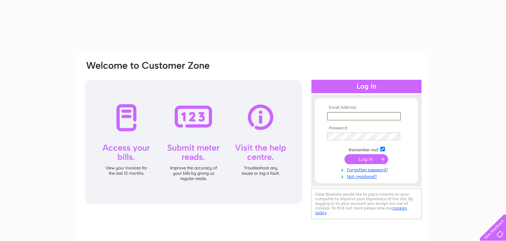 This screenshot has width=506, height=241. Describe the element at coordinates (361, 210) in the screenshot. I see `a: cookies policy` at that location.